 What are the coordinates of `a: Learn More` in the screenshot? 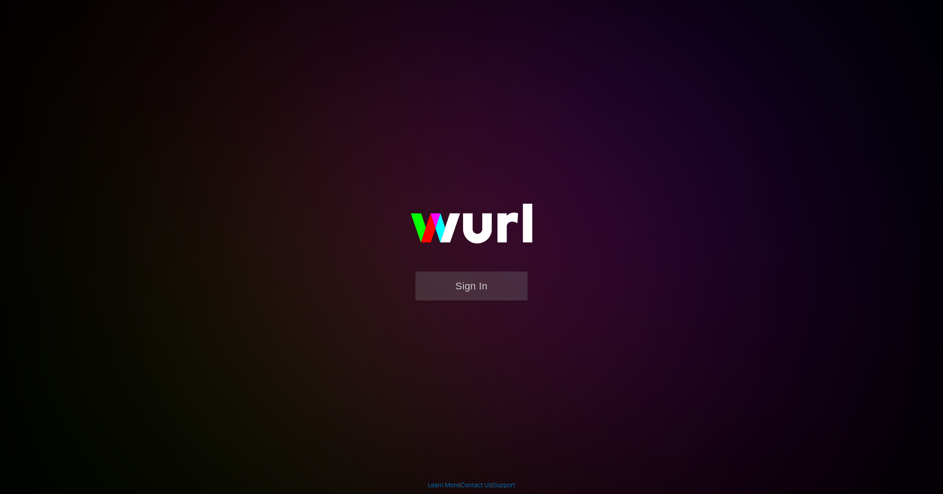 It's located at (444, 485).